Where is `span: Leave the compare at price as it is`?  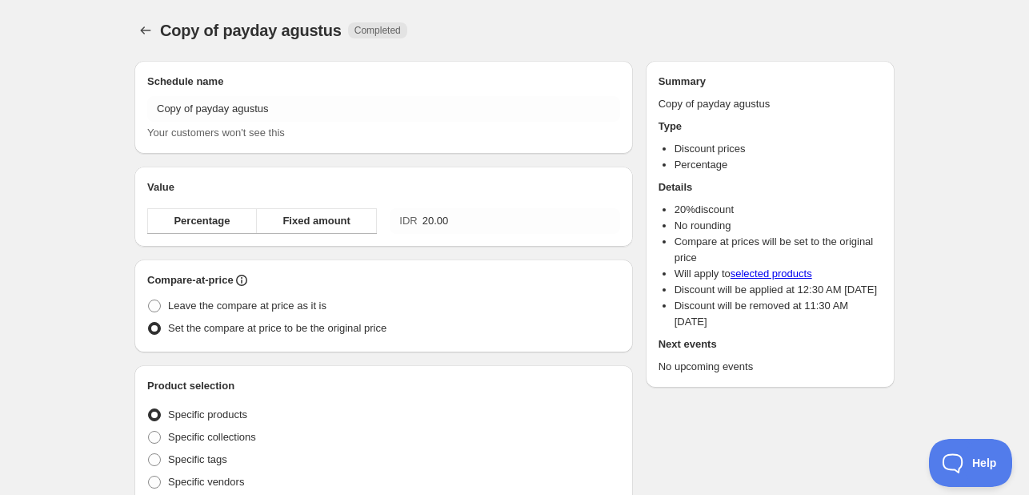 span: Leave the compare at price as it is is located at coordinates (247, 305).